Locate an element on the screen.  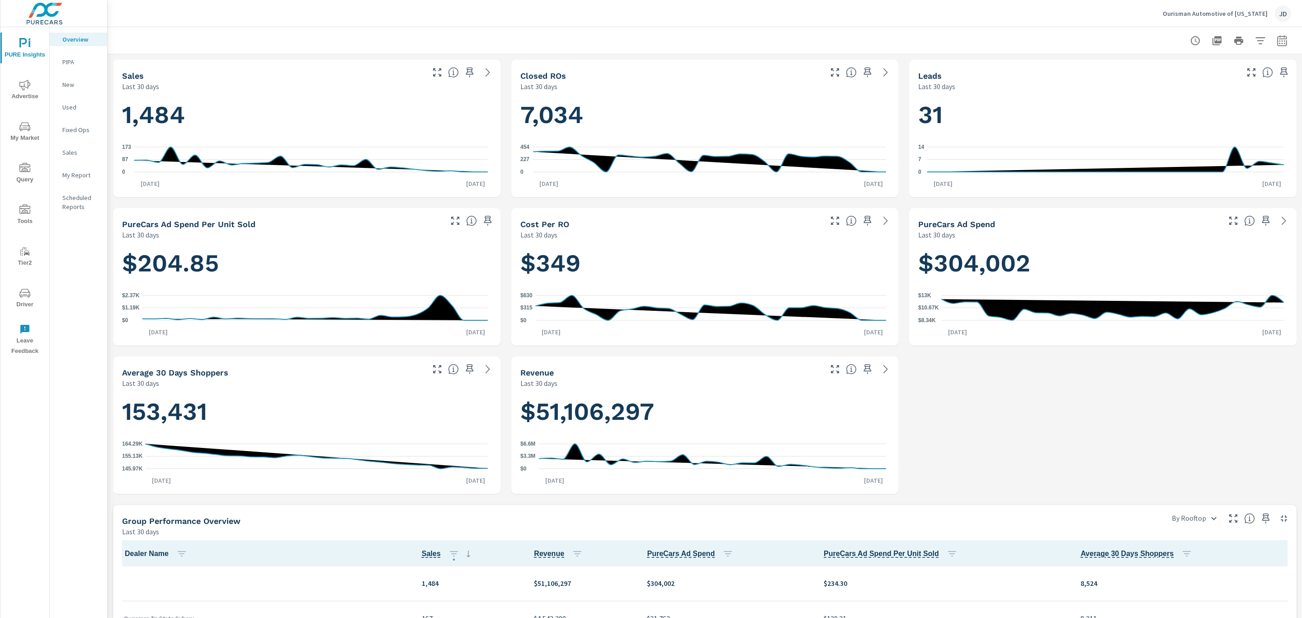
span: PureCars Ad Spend is located at coordinates (692, 554).